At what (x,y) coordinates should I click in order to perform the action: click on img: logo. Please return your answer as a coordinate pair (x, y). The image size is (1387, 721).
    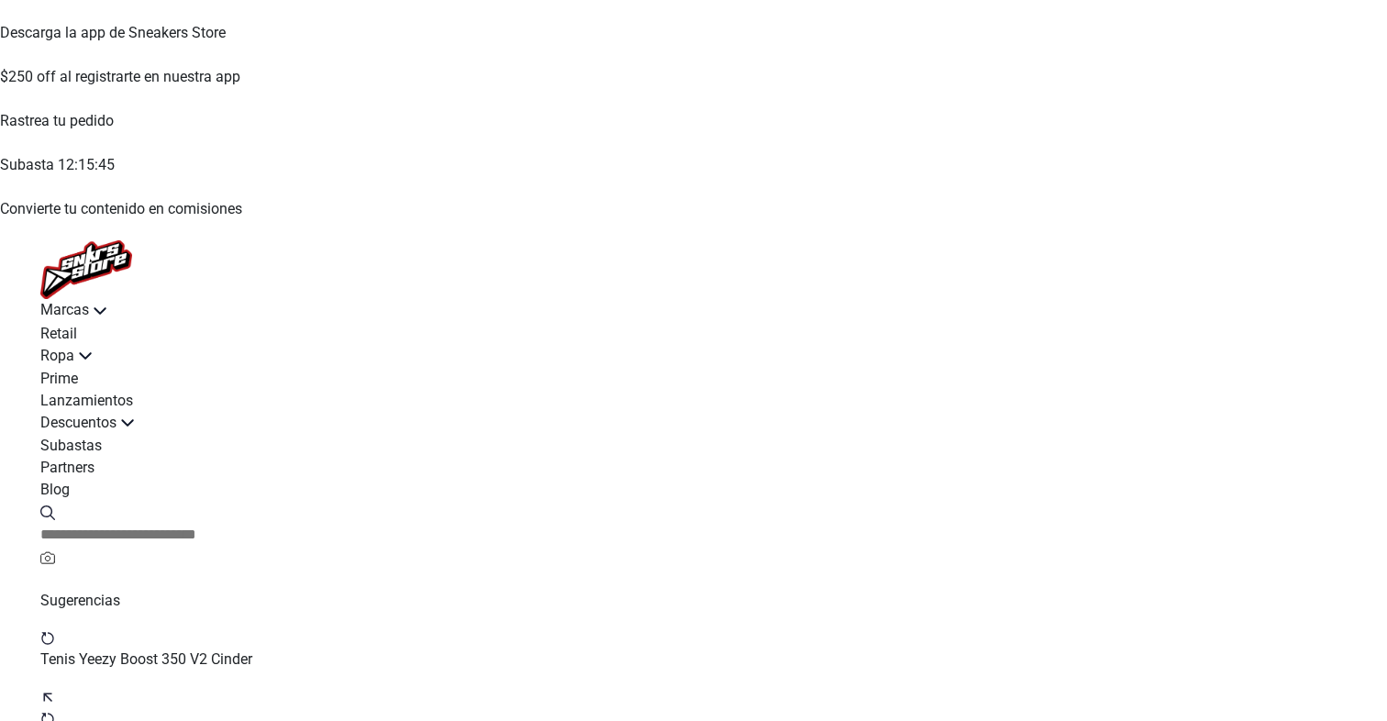
    Looking at the image, I should click on (86, 270).